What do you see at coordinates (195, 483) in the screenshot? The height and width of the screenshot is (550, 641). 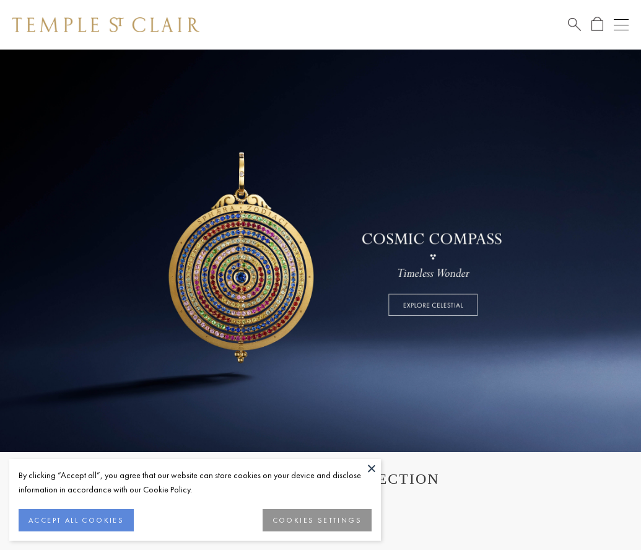 I see `div: By clicking “Accept all”, you agree that our website can store cookies on your device and disclos...` at bounding box center [195, 483].